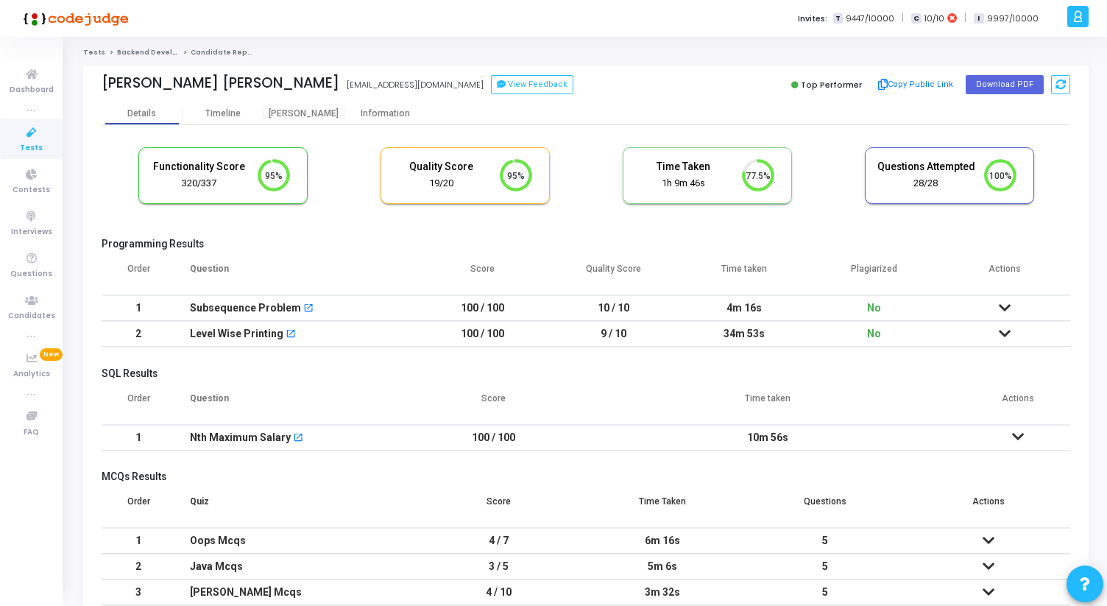 This screenshot has width=1107, height=606. I want to click on span: Analytics, so click(32, 374).